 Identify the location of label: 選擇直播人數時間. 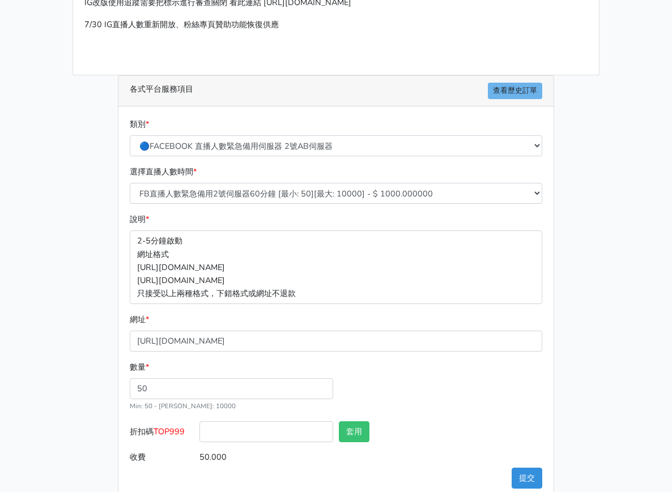
(163, 172).